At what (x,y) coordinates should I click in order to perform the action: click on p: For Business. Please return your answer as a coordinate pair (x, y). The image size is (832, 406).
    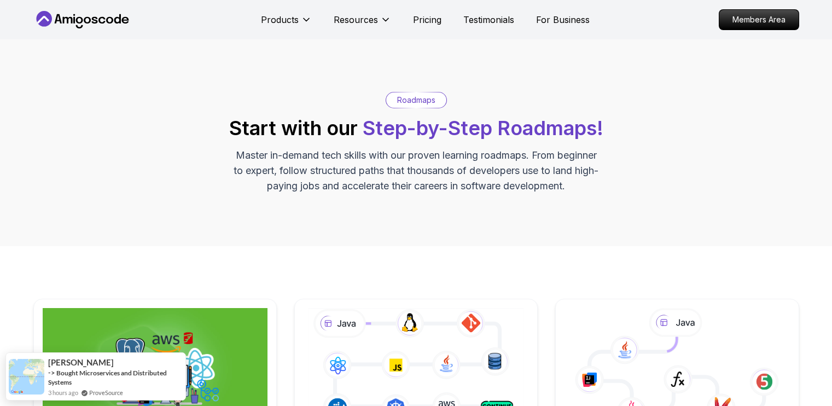
    Looking at the image, I should click on (563, 20).